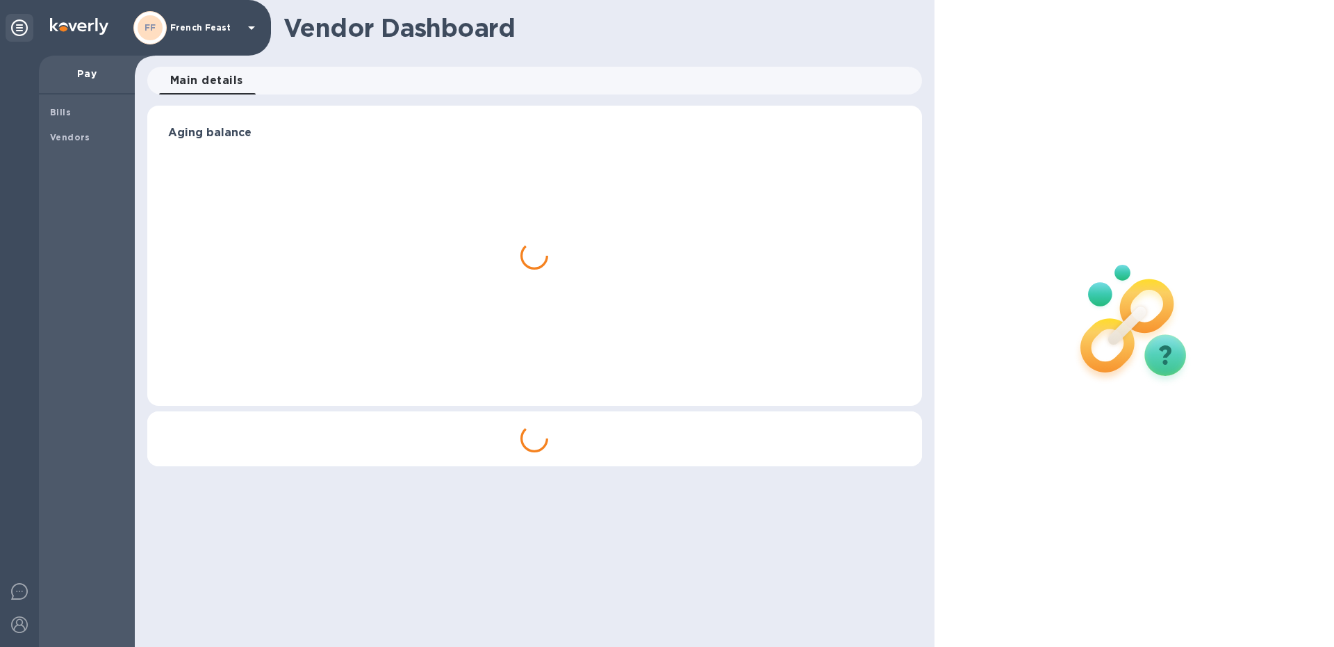 Image resolution: width=1334 pixels, height=647 pixels. Describe the element at coordinates (150, 27) in the screenshot. I see `b: FF` at that location.